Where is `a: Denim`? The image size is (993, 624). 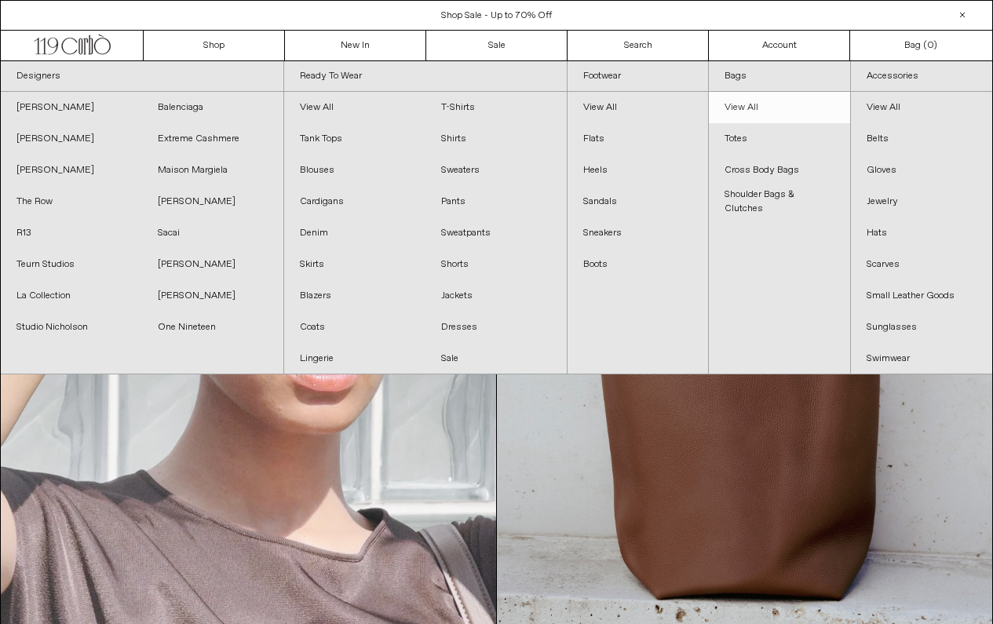
a: Denim is located at coordinates (355, 233).